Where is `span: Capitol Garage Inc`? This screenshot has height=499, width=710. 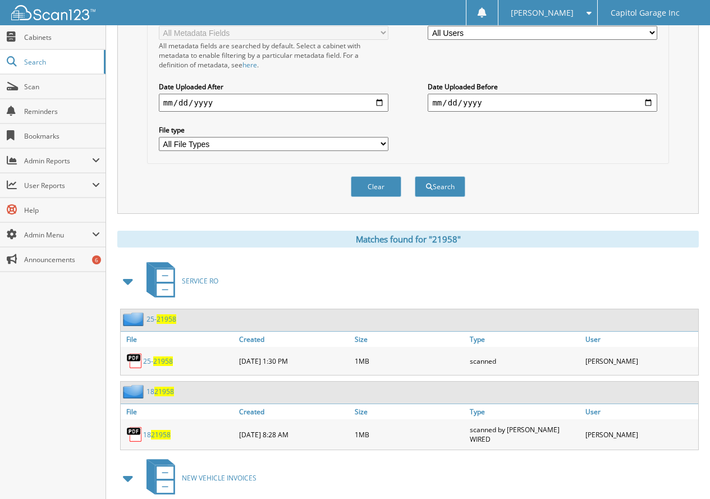
span: Capitol Garage Inc is located at coordinates (645, 13).